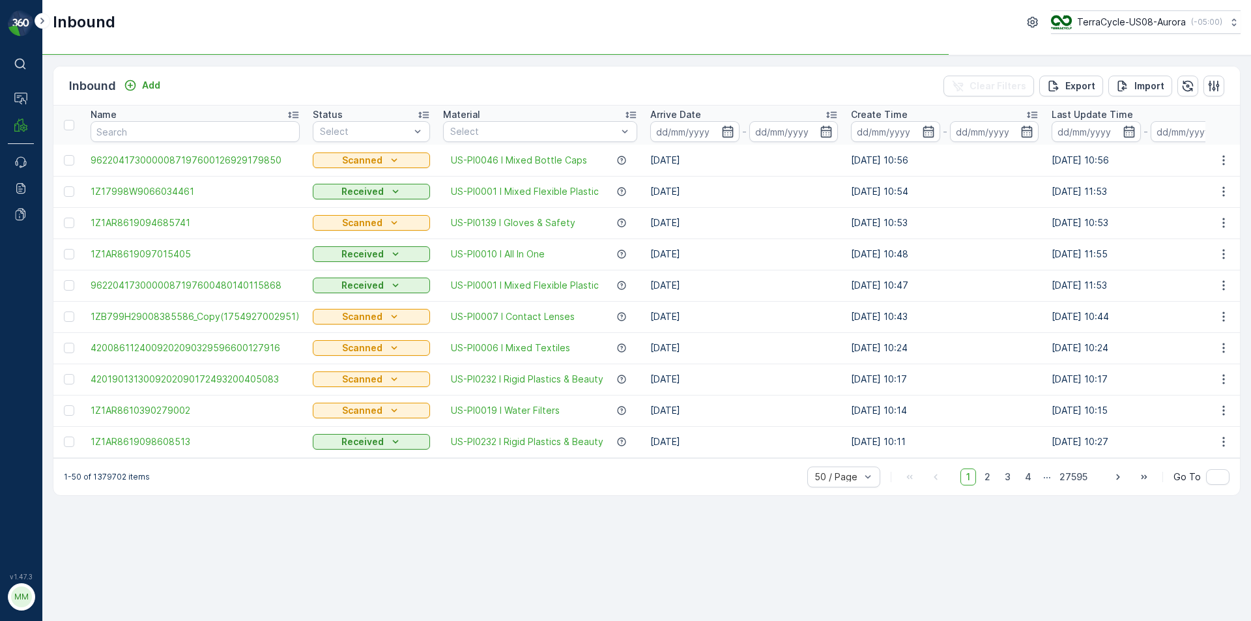  What do you see at coordinates (42, 326) in the screenshot?
I see `span: Last Weight :` at bounding box center [42, 326].